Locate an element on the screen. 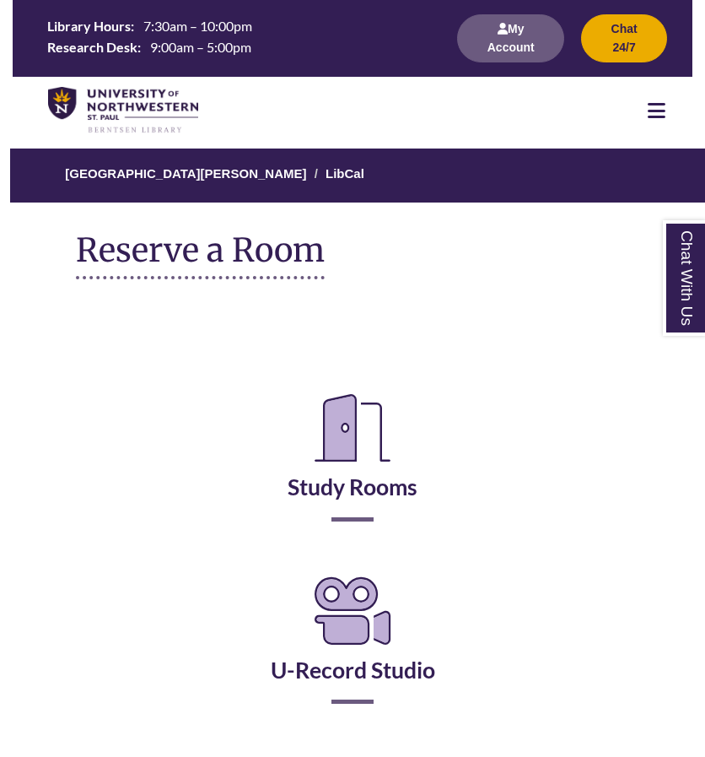 The image size is (705, 757). img: UNWSP Library Logo is located at coordinates (123, 111).